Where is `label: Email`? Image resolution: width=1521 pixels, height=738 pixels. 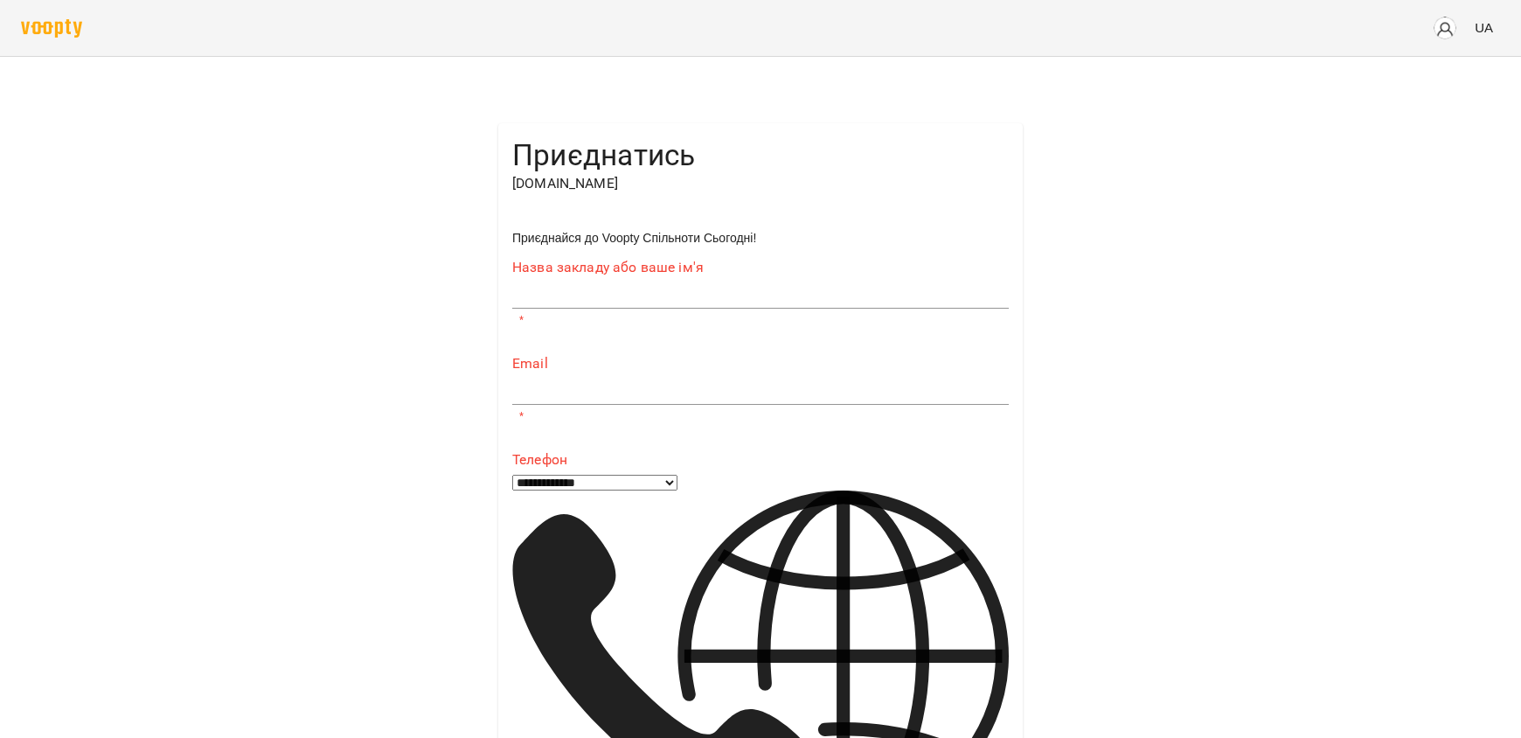 label: Email is located at coordinates (761, 364).